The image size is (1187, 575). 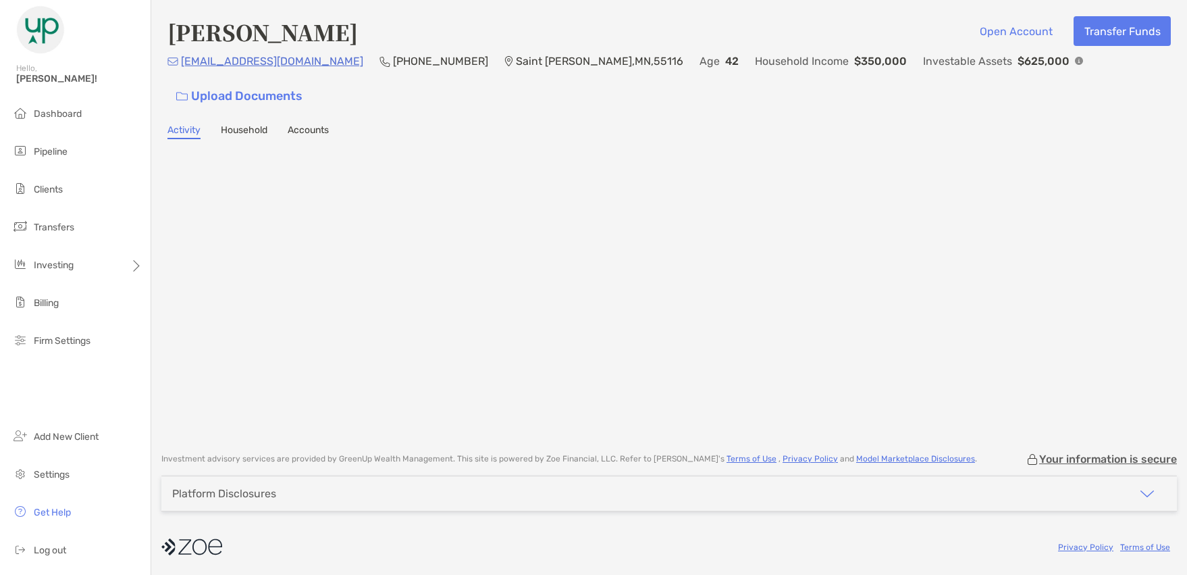 What do you see at coordinates (1079, 61) in the screenshot?
I see `img: Info Icon` at bounding box center [1079, 61].